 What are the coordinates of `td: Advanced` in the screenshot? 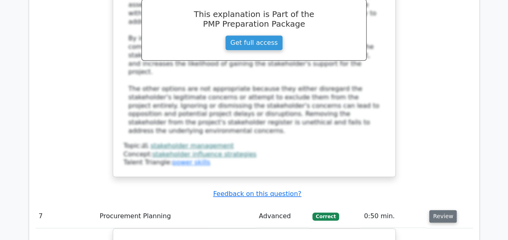 It's located at (282, 216).